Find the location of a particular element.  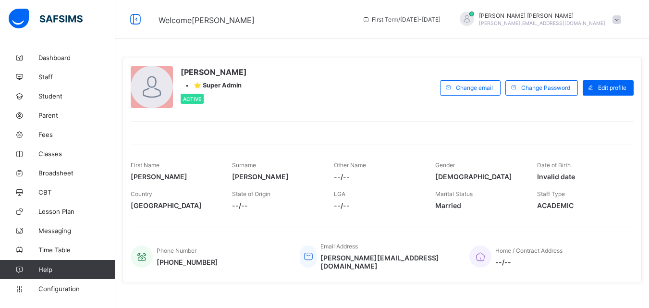

span: Married is located at coordinates (478, 205).